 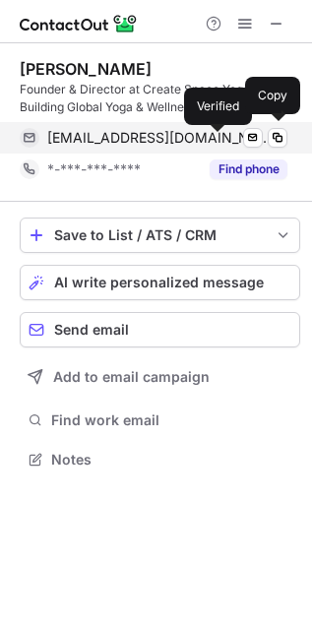 I want to click on span: AI write personalized message, so click(x=159, y=283).